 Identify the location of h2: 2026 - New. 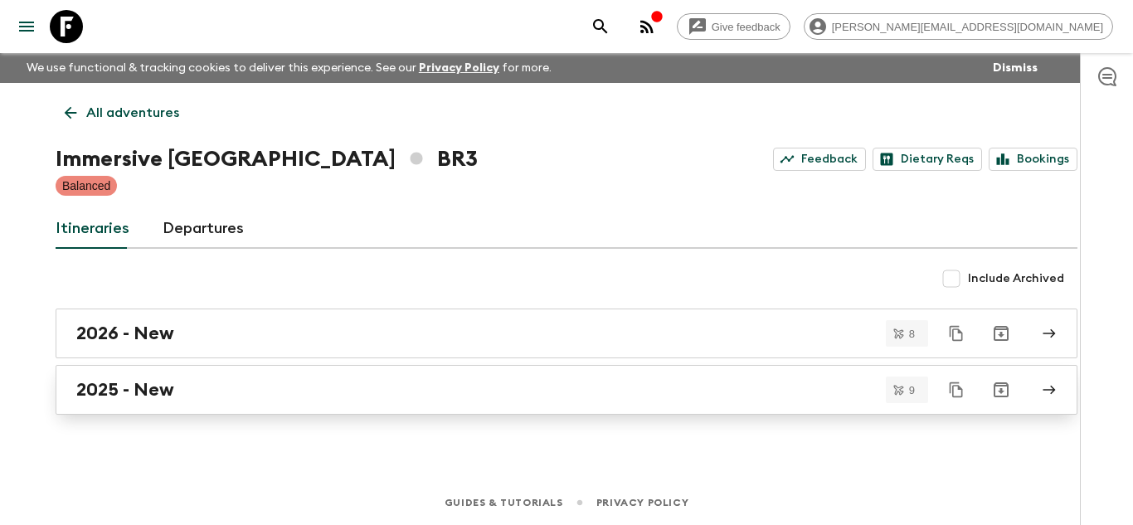
(125, 333).